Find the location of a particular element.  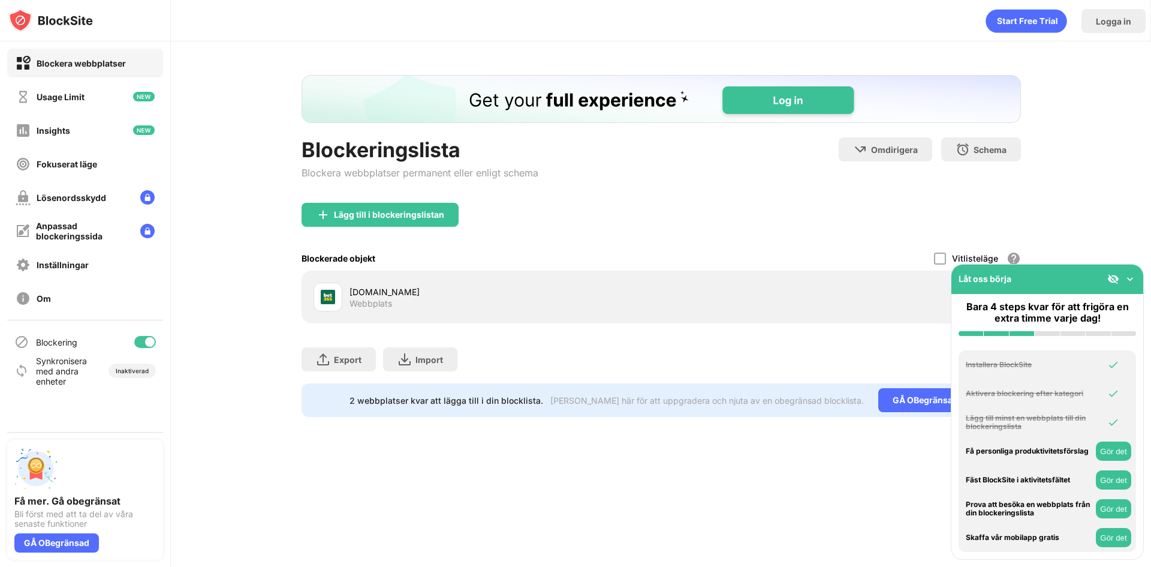

div: Om is located at coordinates (44, 298).